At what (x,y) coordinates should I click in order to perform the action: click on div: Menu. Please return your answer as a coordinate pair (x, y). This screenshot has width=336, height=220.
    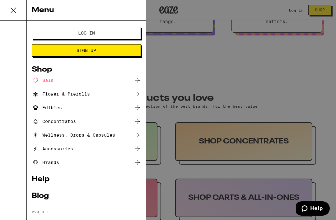
    Looking at the image, I should click on (86, 10).